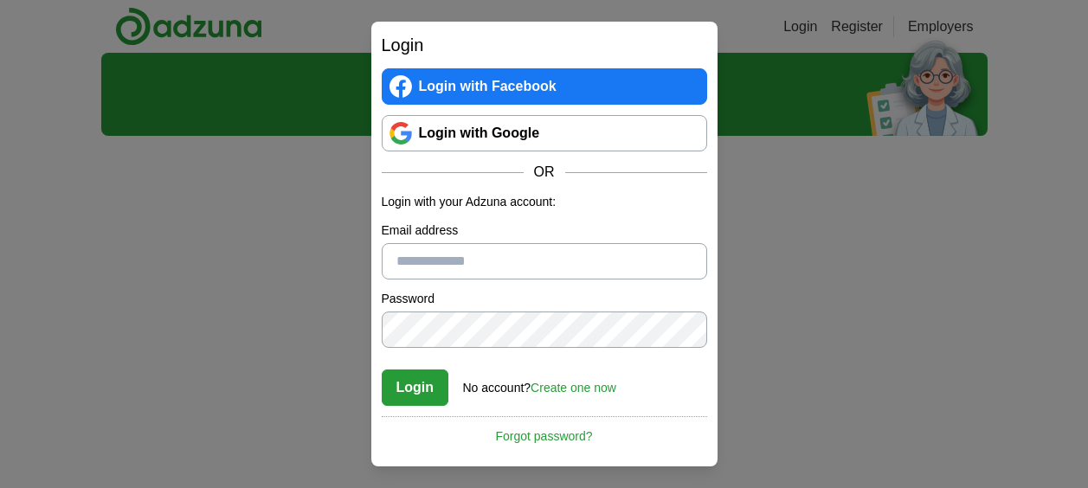  What do you see at coordinates (545, 133) in the screenshot?
I see `a: Login with Google` at bounding box center [545, 133].